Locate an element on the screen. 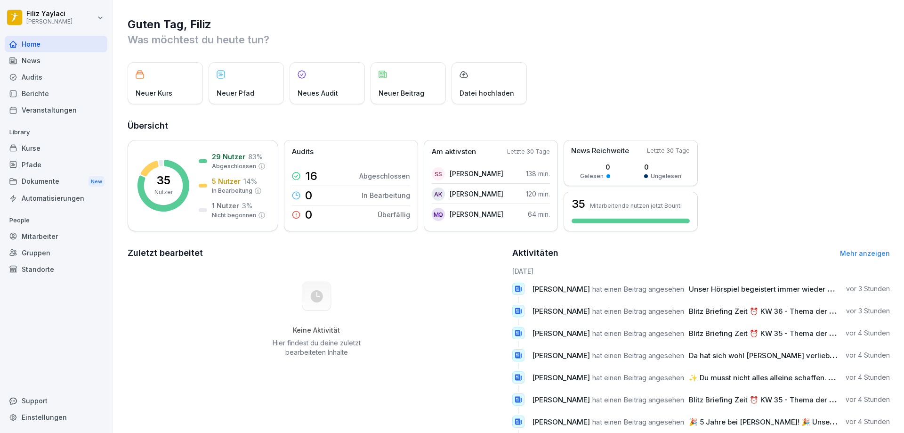  p: People is located at coordinates (56, 220).